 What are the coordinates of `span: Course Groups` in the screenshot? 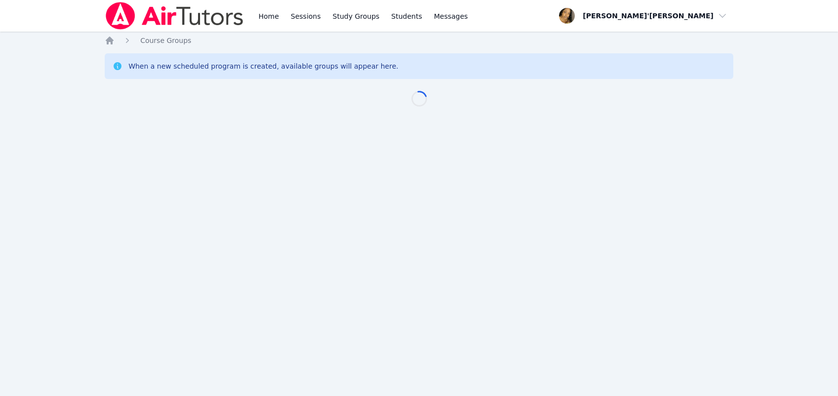 It's located at (165, 40).